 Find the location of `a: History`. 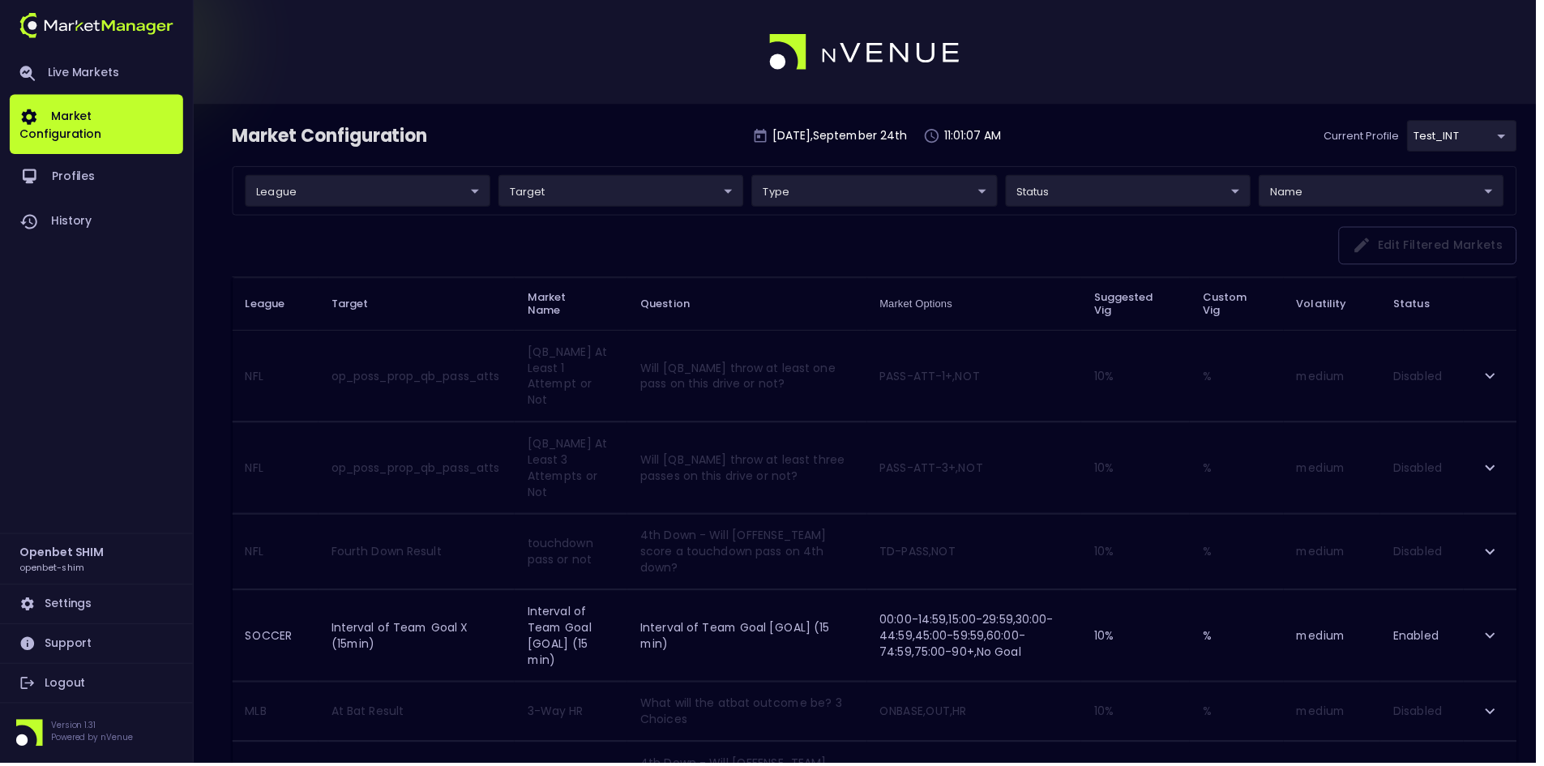

a: History is located at coordinates (96, 223).